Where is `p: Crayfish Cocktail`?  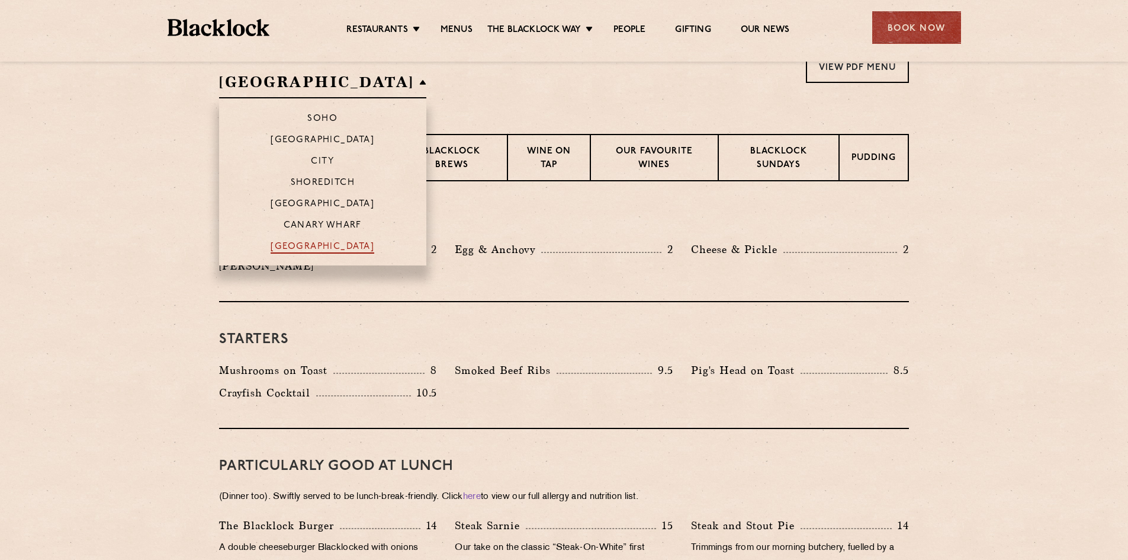
p: Crayfish Cocktail is located at coordinates (268, 393).